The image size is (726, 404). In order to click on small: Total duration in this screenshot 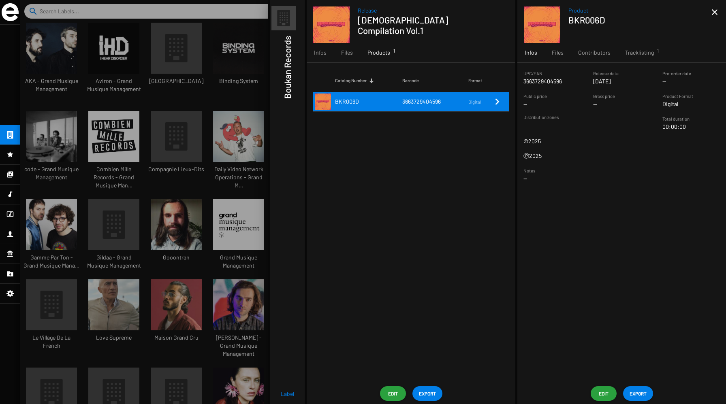, I will do `click(675, 119)`.